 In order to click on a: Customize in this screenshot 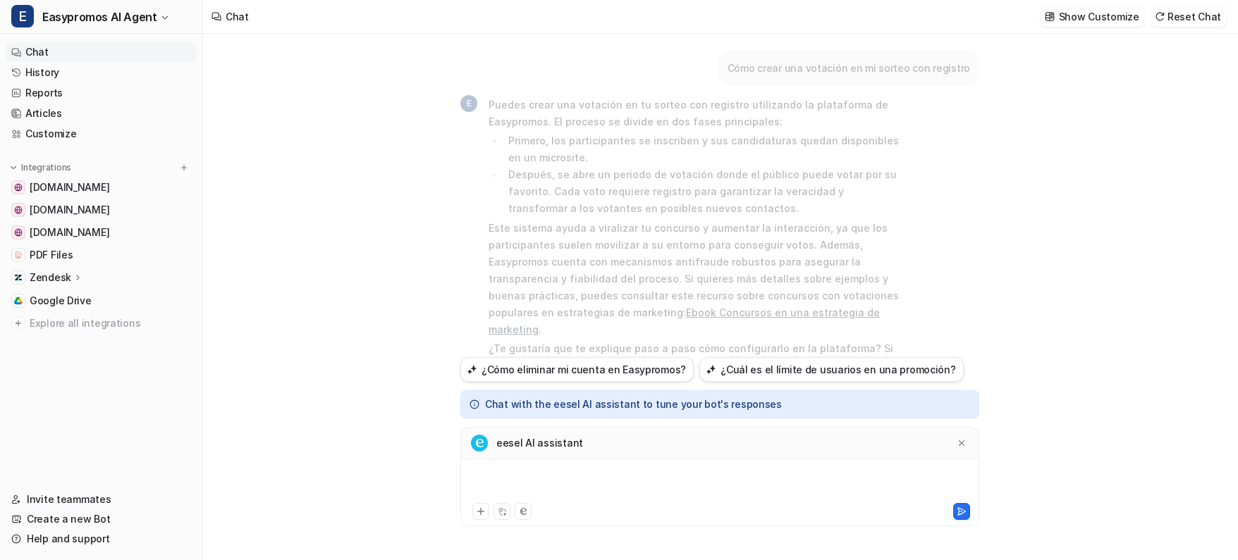, I will do `click(101, 134)`.